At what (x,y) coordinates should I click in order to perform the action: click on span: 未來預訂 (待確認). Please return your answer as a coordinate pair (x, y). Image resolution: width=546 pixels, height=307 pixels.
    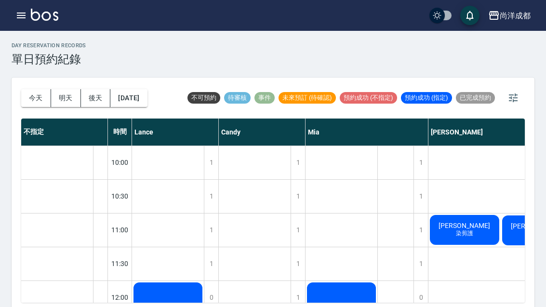
    Looking at the image, I should click on (307, 98).